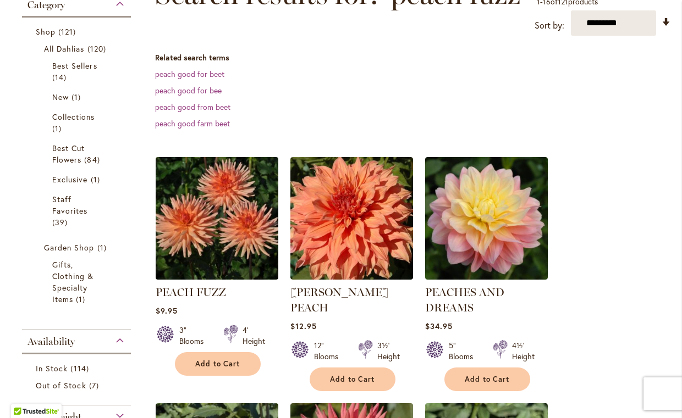 This screenshot has height=418, width=682. What do you see at coordinates (78, 179) in the screenshot?
I see `a: Exclusive` at bounding box center [78, 179].